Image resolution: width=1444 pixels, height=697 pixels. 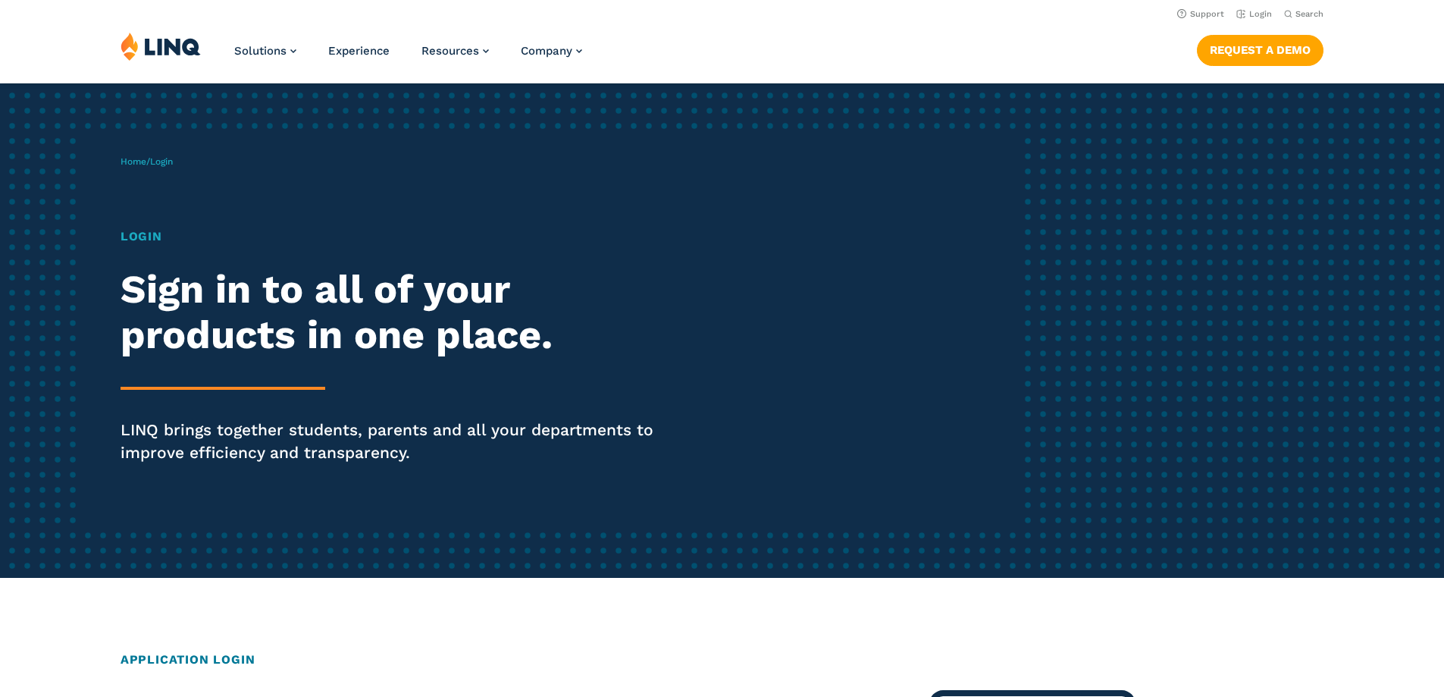 What do you see at coordinates (133, 161) in the screenshot?
I see `a: Home` at bounding box center [133, 161].